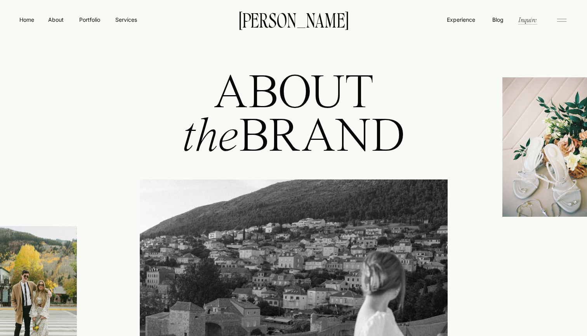 The height and width of the screenshot is (336, 587). What do you see at coordinates (126, 19) in the screenshot?
I see `a: Services` at bounding box center [126, 19].